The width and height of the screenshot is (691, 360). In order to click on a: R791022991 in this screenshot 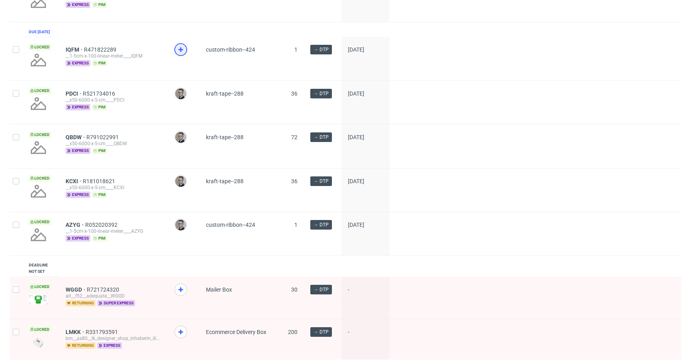, I will do `click(103, 137)`.